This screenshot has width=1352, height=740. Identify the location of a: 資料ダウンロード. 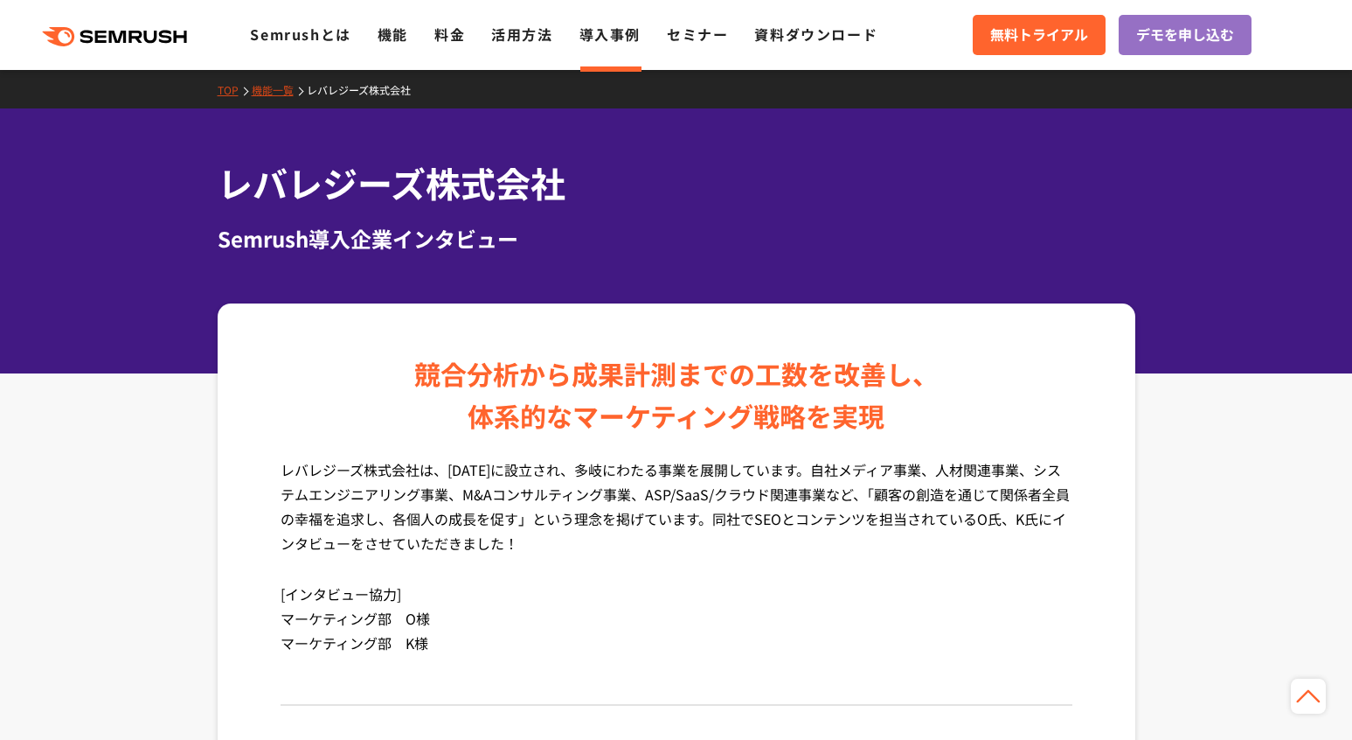
(816, 34).